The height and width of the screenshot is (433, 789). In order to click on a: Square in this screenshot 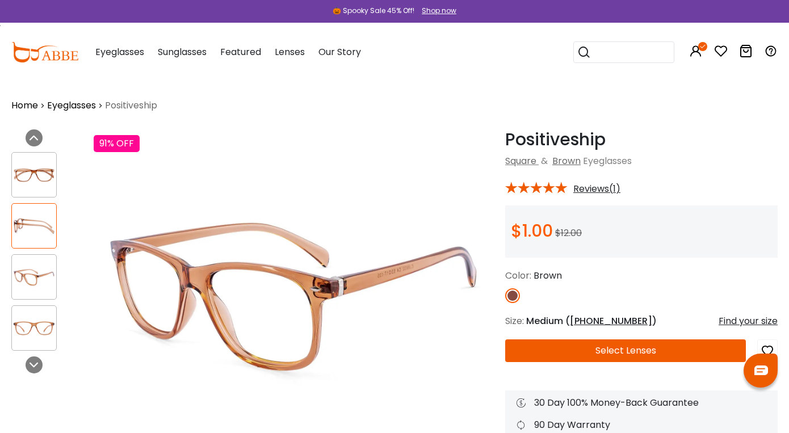, I will do `click(521, 161)`.